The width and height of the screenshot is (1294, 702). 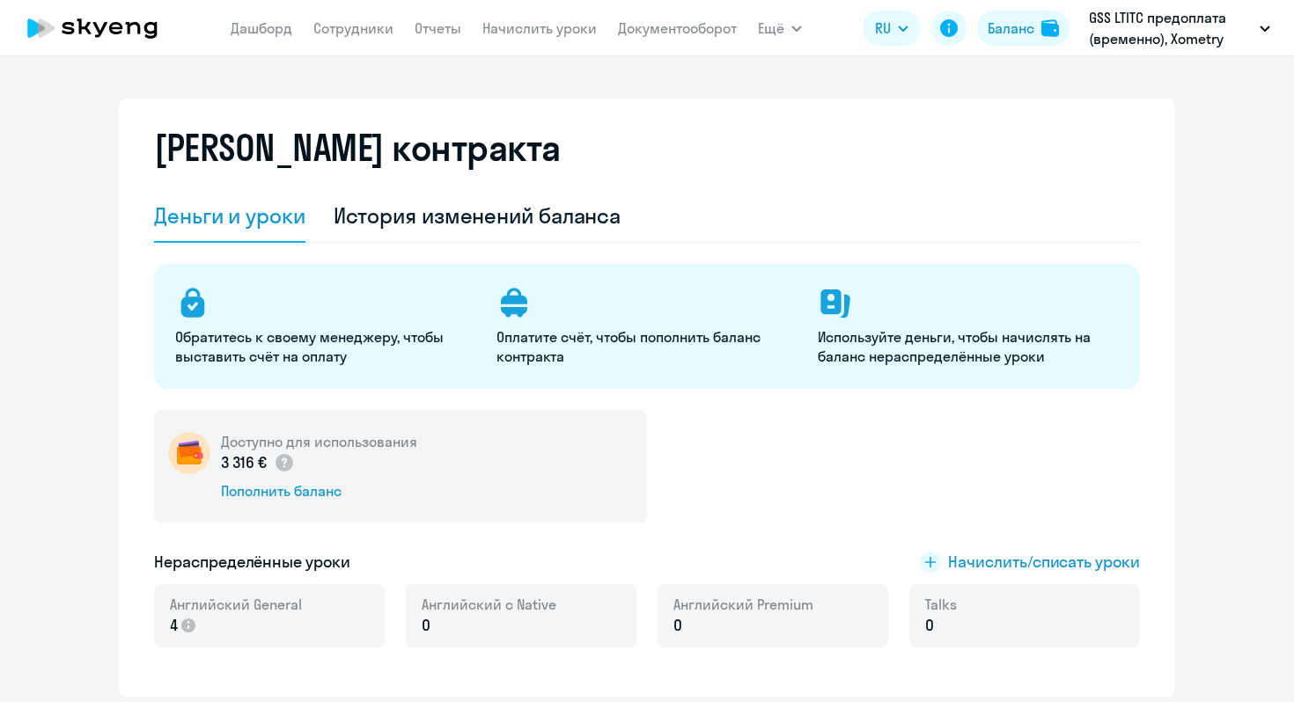 I want to click on span: Talks, so click(x=941, y=605).